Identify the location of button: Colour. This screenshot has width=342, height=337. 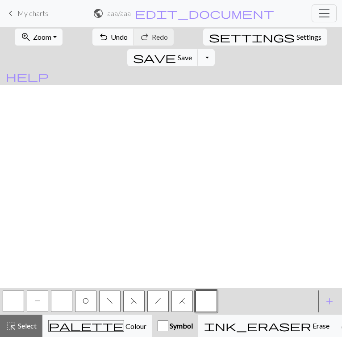
(97, 326).